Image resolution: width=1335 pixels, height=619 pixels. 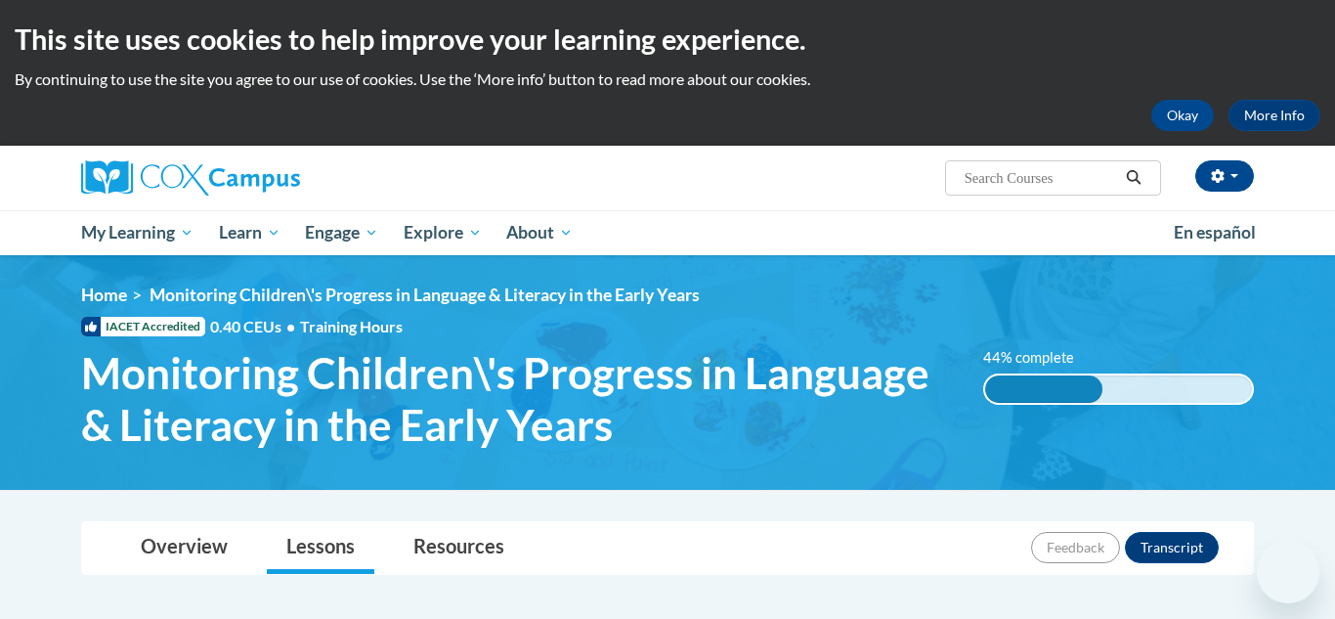 I want to click on span: My Learning, so click(x=137, y=233).